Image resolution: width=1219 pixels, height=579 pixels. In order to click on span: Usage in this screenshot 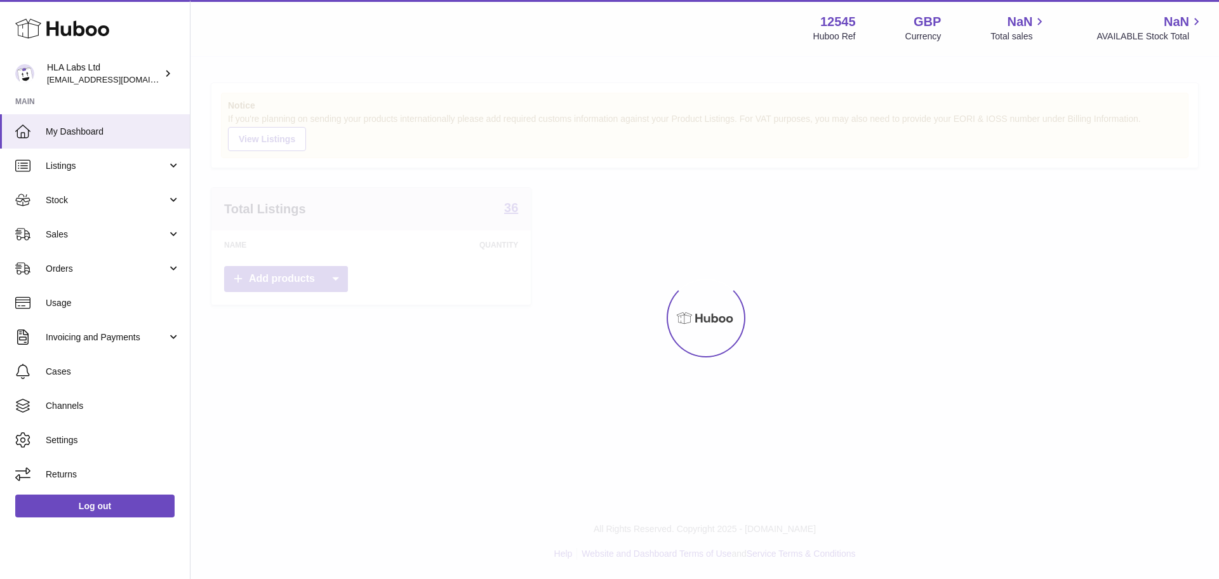, I will do `click(113, 303)`.